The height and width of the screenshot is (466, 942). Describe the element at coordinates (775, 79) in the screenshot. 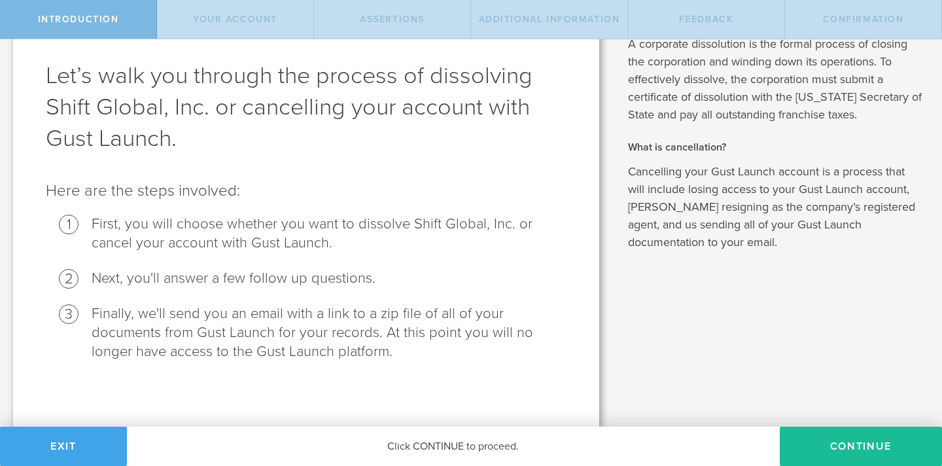

I see `p: A corporate dissolution is the formal process of closing the corporation and winding down its ope...` at that location.